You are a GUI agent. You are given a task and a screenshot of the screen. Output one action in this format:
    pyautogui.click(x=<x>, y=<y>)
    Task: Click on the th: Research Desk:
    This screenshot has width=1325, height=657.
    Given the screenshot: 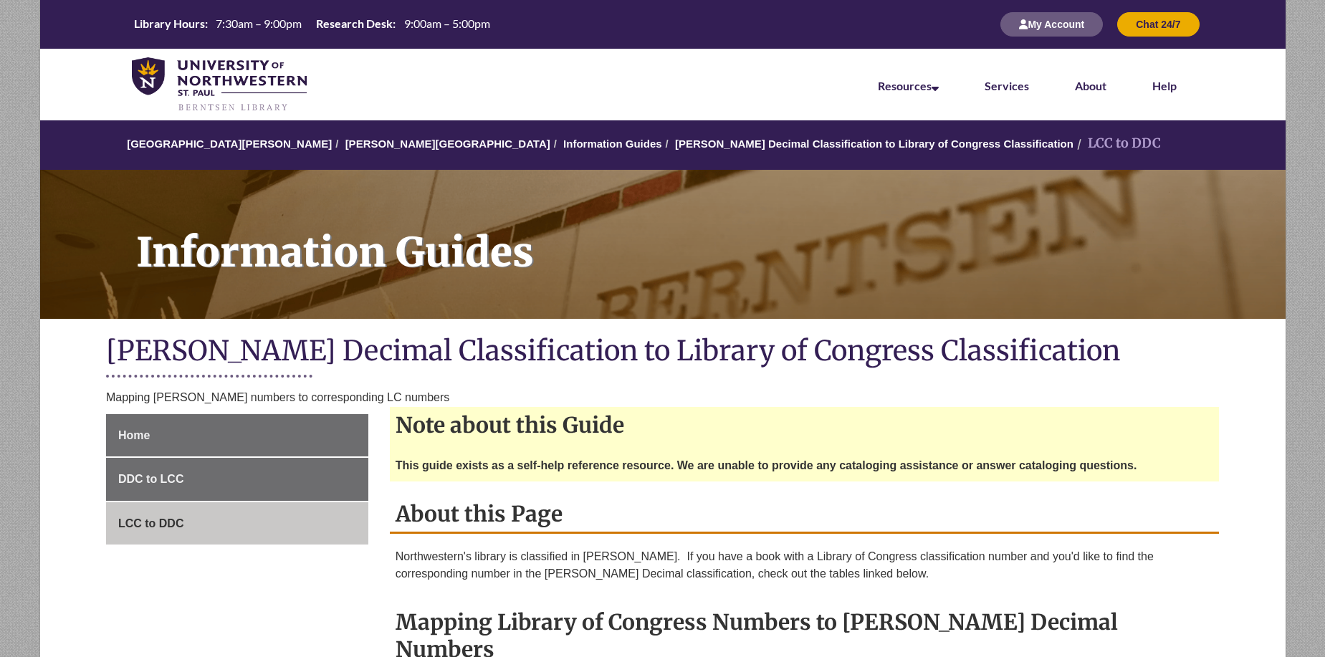 What is the action you would take?
    pyautogui.click(x=354, y=24)
    